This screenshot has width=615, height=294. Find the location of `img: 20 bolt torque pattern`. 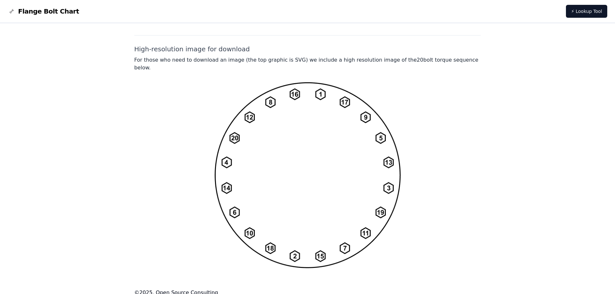

img: 20 bolt torque pattern is located at coordinates (307, 175).